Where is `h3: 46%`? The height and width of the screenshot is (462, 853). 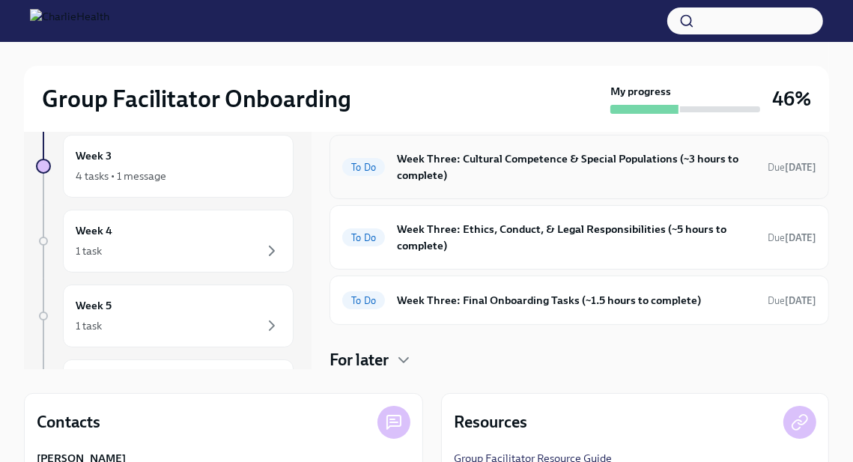
h3: 46% is located at coordinates (792, 99).